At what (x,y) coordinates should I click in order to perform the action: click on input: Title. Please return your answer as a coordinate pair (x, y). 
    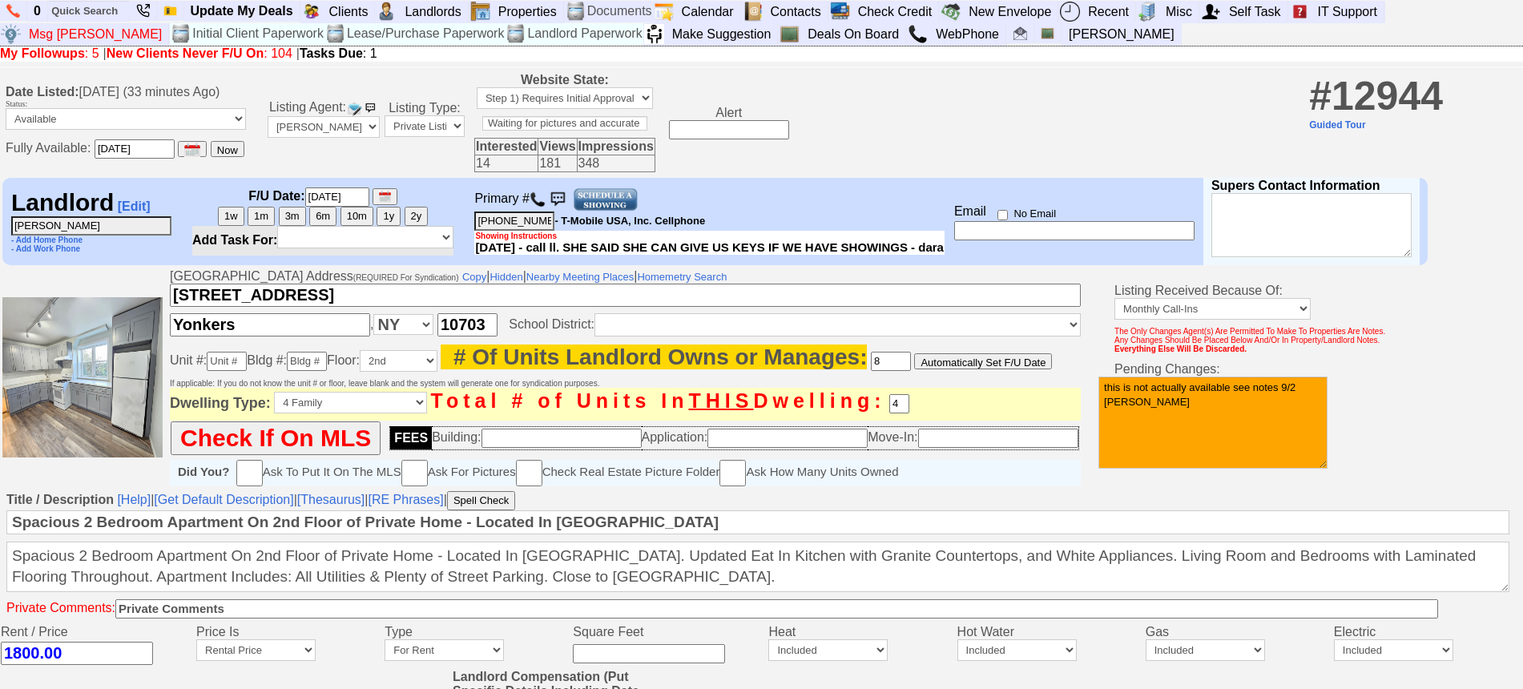
    Looking at the image, I should click on (758, 522).